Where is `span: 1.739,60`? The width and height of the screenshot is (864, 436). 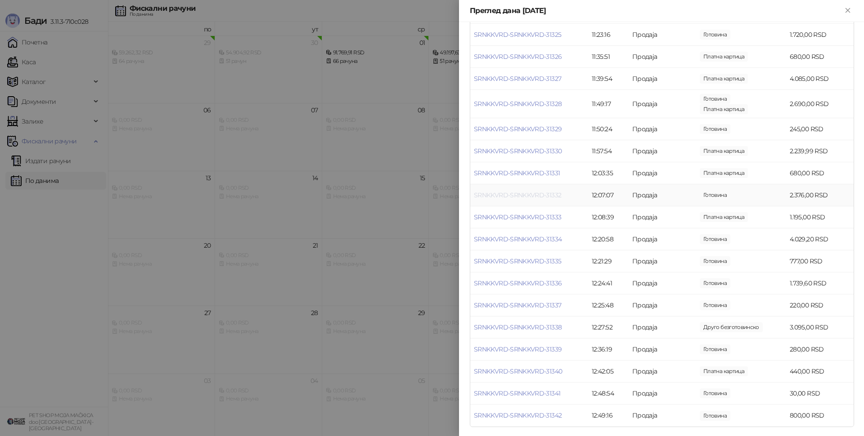 span: 1.739,60 is located at coordinates (715, 283).